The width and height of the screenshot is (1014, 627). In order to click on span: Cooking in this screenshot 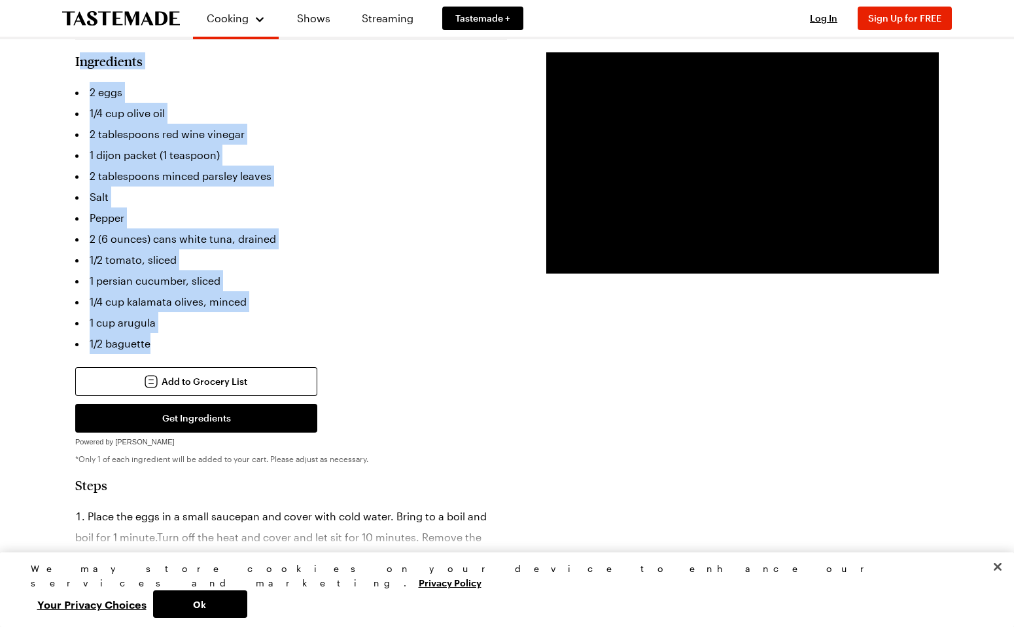, I will do `click(228, 18)`.